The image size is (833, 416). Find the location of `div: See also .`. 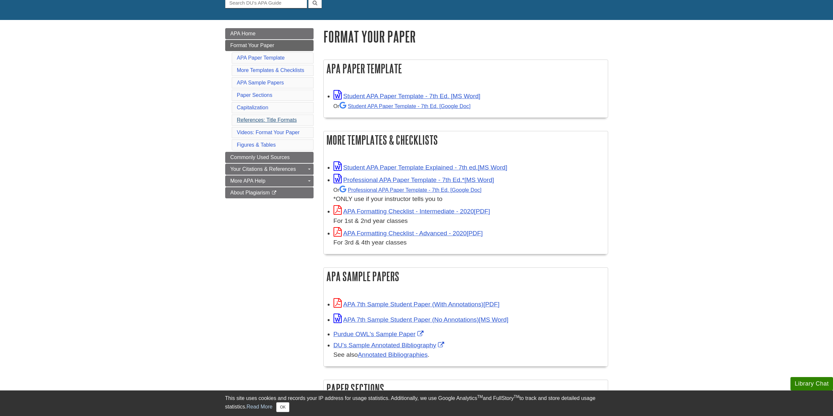

div: See also . is located at coordinates (469, 355).